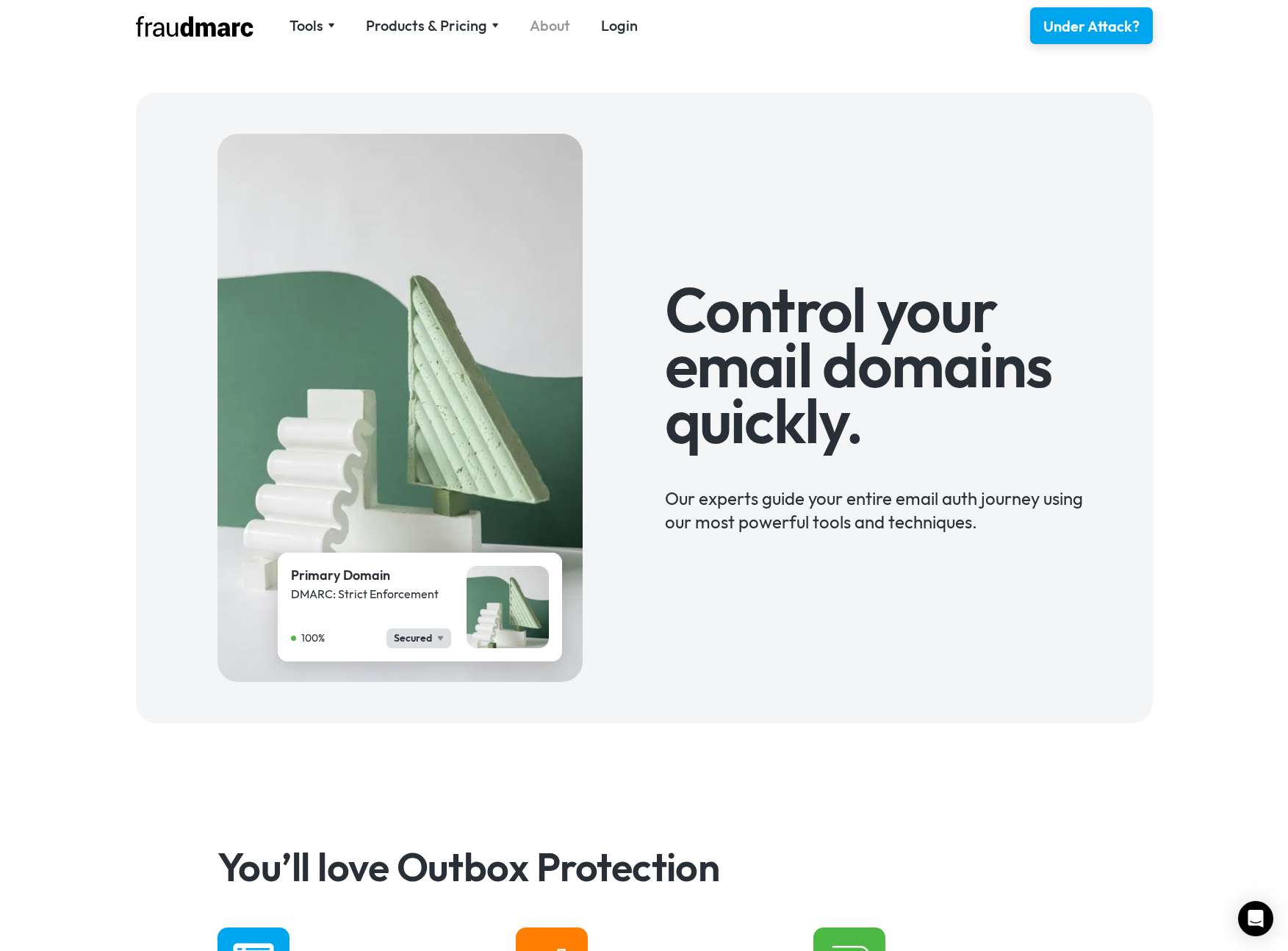 Image resolution: width=1288 pixels, height=951 pixels. What do you see at coordinates (888, 365) in the screenshot?
I see `h1: Control your email domains quickly.` at bounding box center [888, 365].